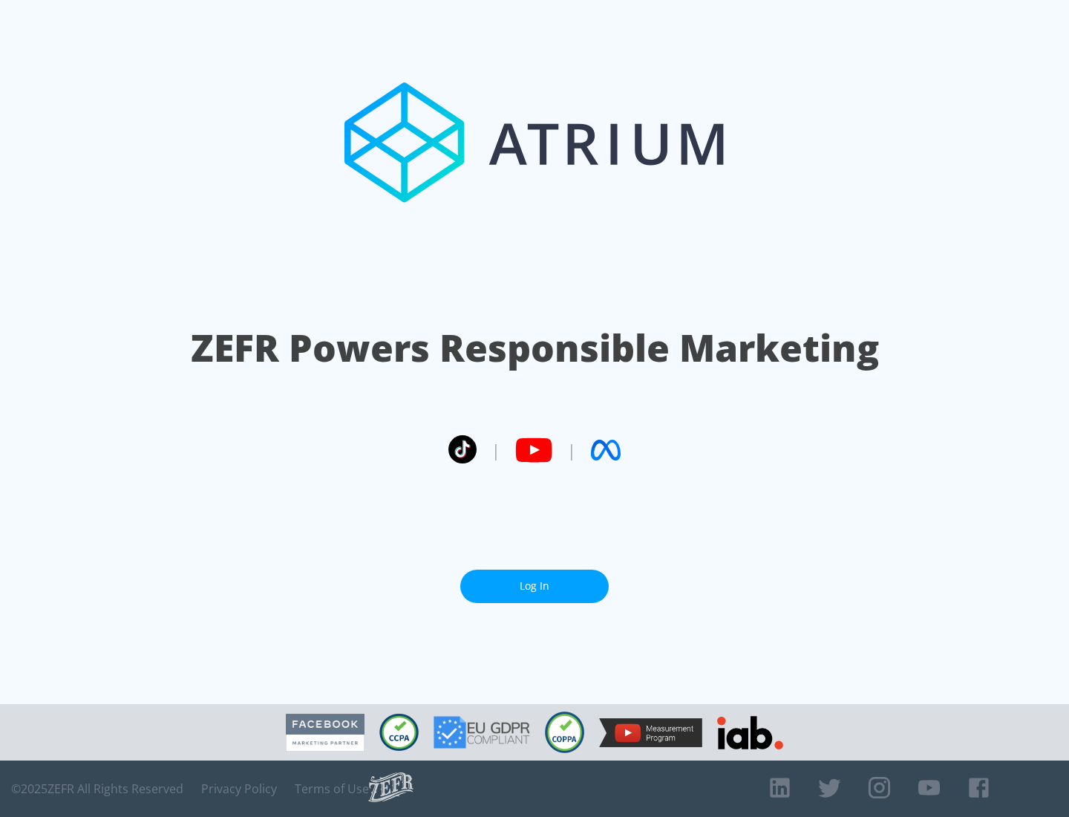 This screenshot has height=817, width=1069. Describe the element at coordinates (534, 586) in the screenshot. I see `a: Log In` at that location.